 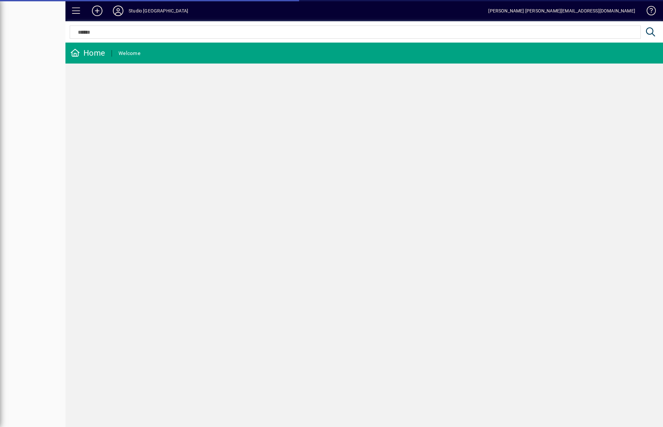 I want to click on button: Add, so click(x=97, y=11).